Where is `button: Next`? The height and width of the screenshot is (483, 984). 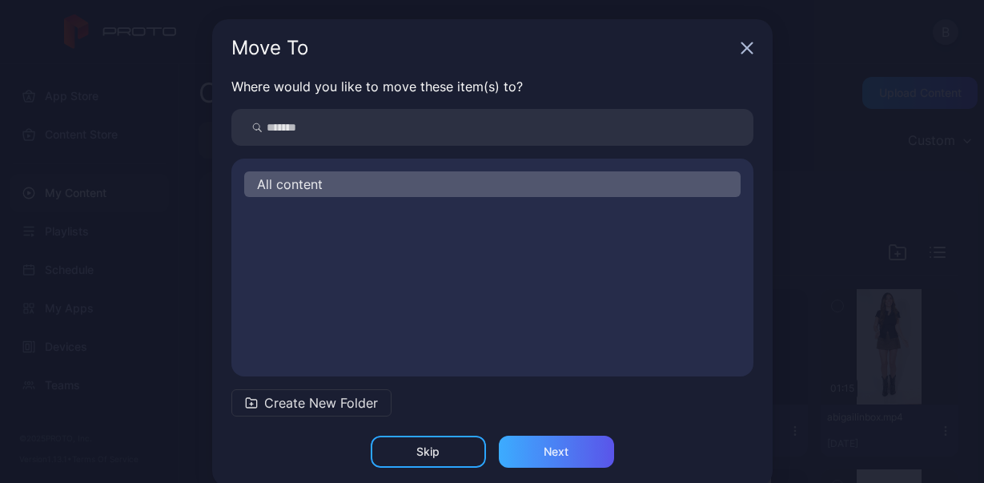 button: Next is located at coordinates (556, 451).